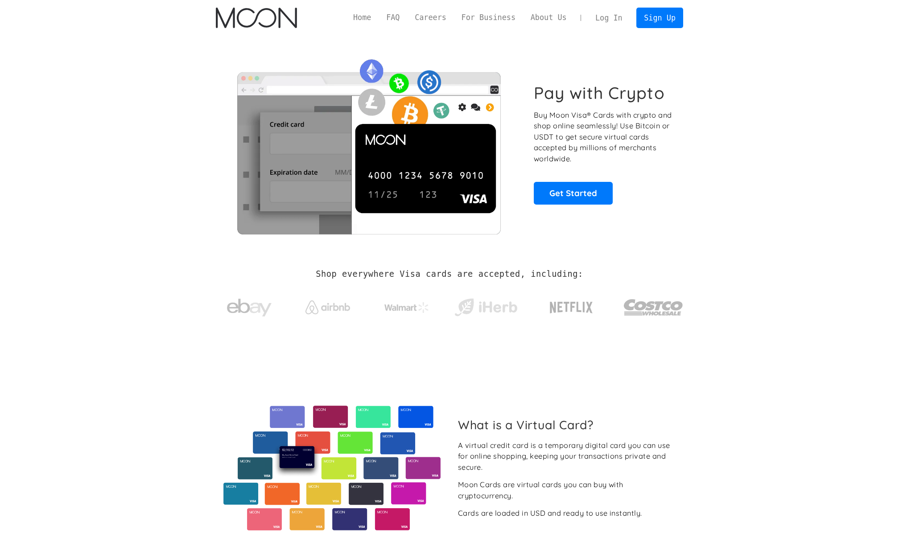  Describe the element at coordinates (549, 17) in the screenshot. I see `a: About Us` at that location.